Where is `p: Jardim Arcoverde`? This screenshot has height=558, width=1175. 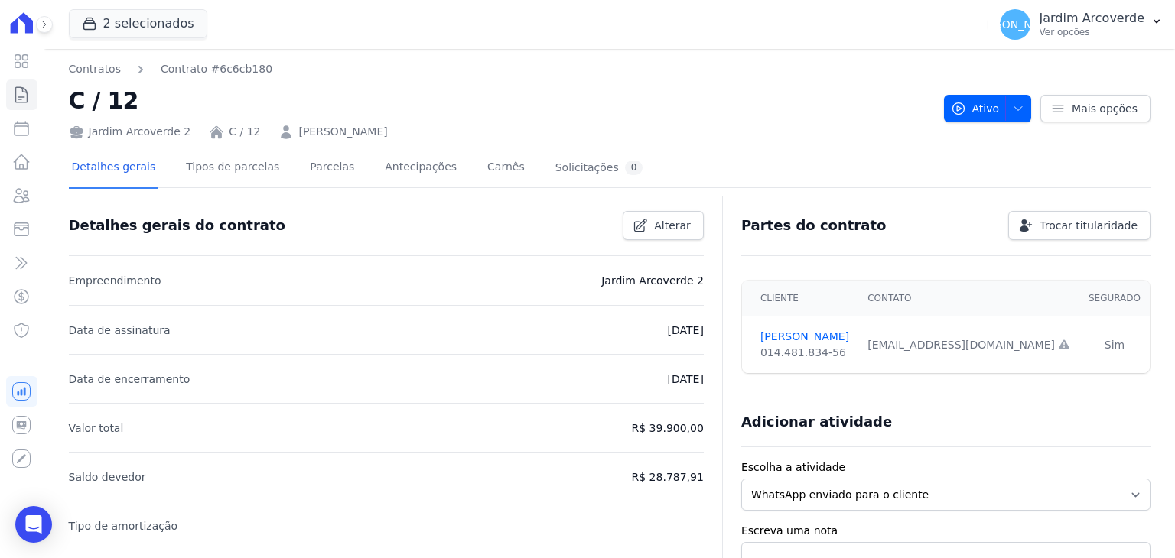 p: Jardim Arcoverde is located at coordinates (1092, 18).